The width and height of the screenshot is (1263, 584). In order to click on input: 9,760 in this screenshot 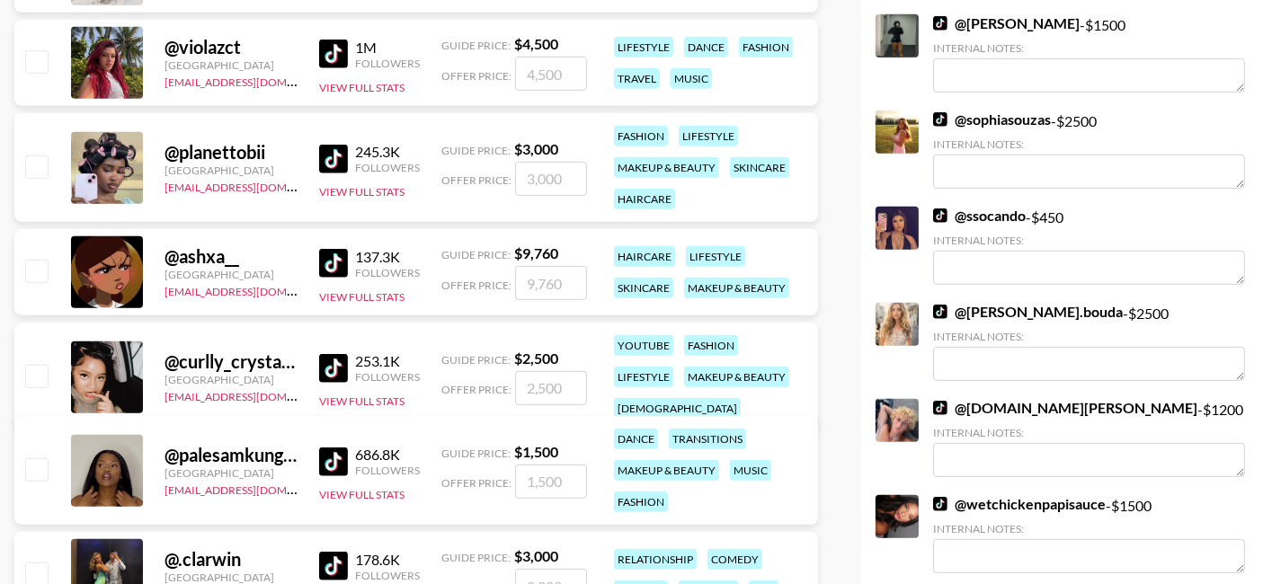, I will do `click(551, 283)`.